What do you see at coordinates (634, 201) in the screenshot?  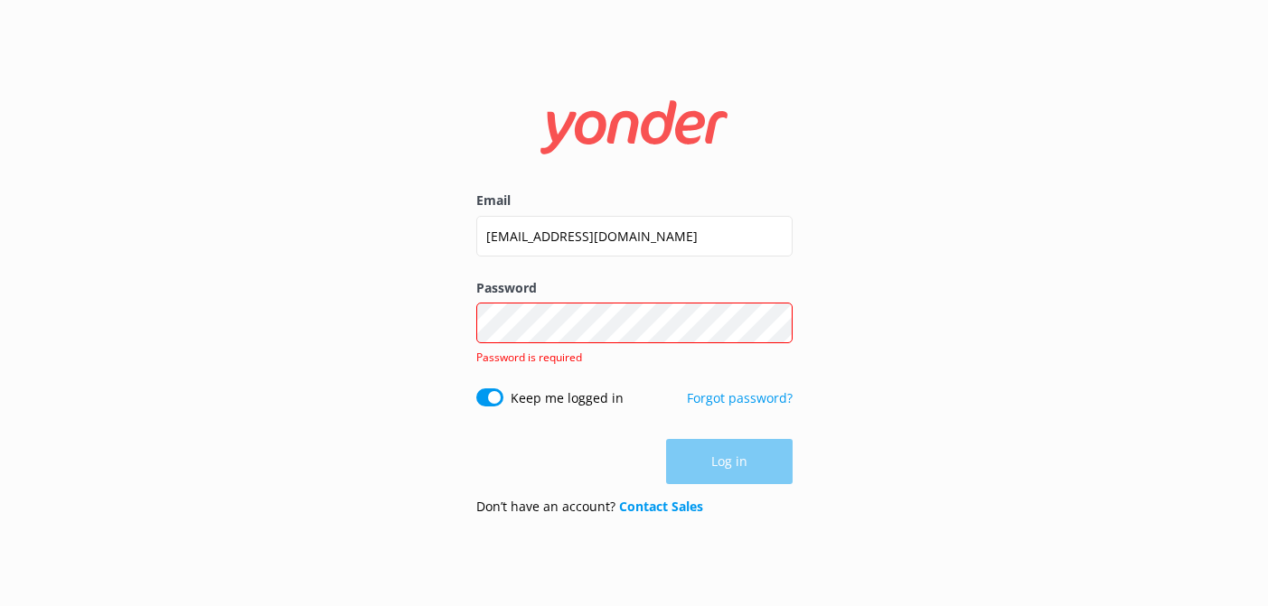 I see `label: Email` at bounding box center [634, 201].